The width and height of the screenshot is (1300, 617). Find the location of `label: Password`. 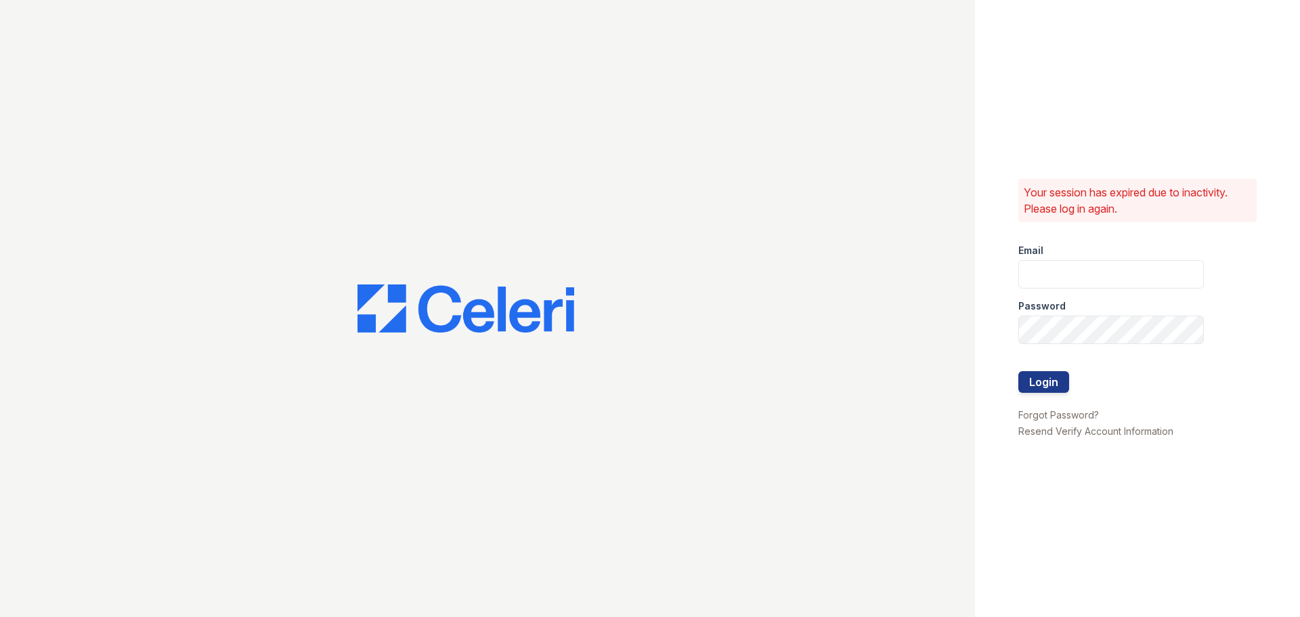

label: Password is located at coordinates (1042, 306).